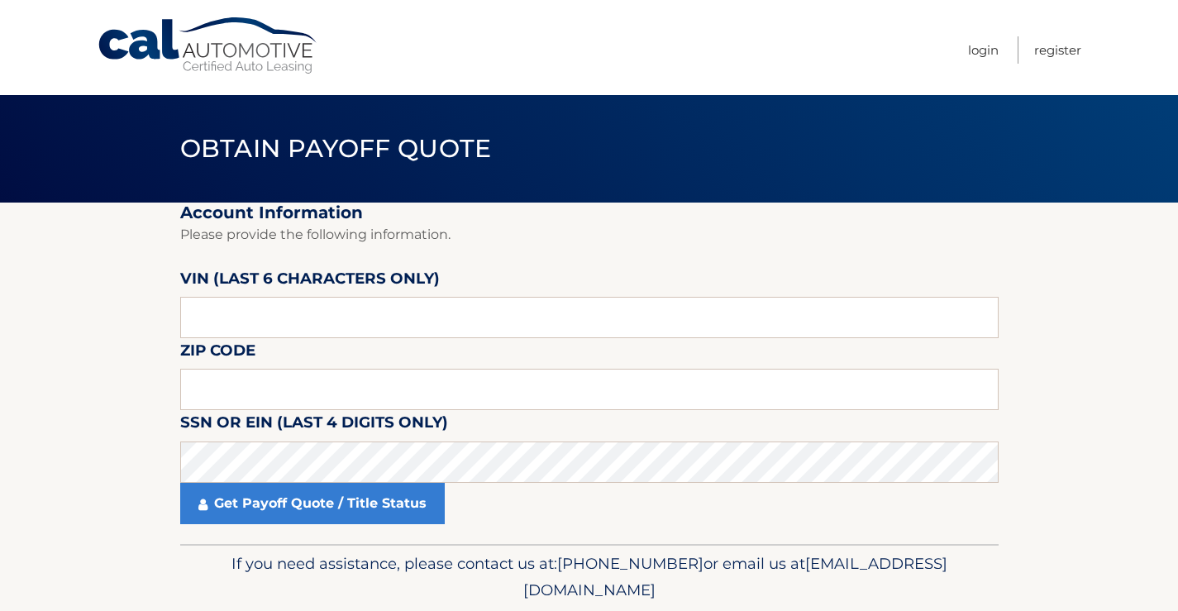 Image resolution: width=1178 pixels, height=611 pixels. Describe the element at coordinates (983, 50) in the screenshot. I see `a: Login` at that location.